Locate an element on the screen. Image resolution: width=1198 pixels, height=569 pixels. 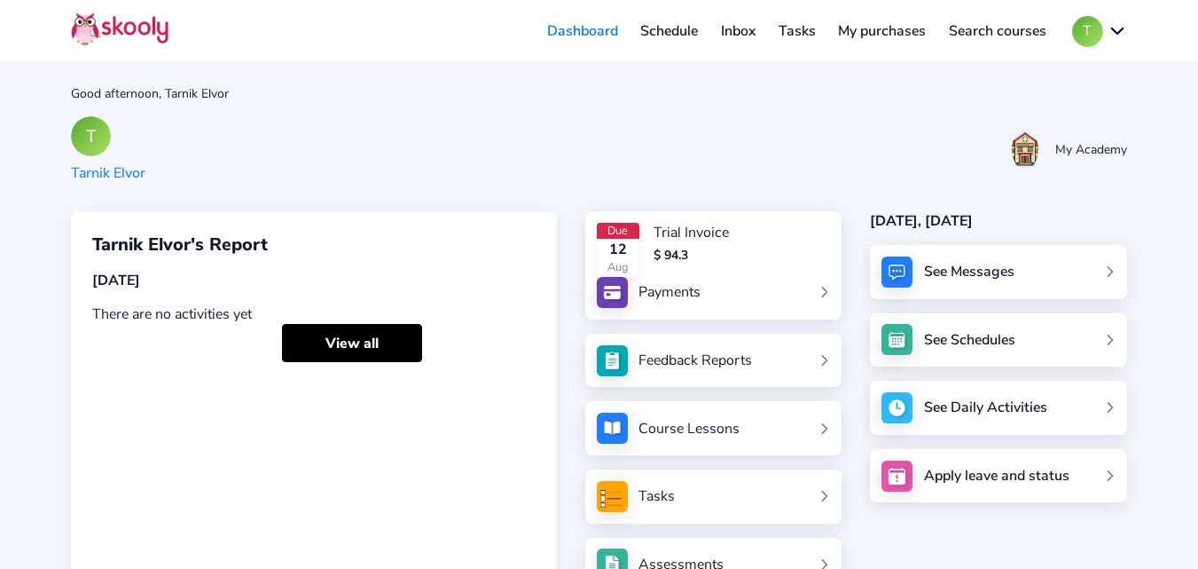
img: 20210604070037483498052728884623N8pZ9uhzYT8rBJoFur.jpg is located at coordinates (1025, 149).